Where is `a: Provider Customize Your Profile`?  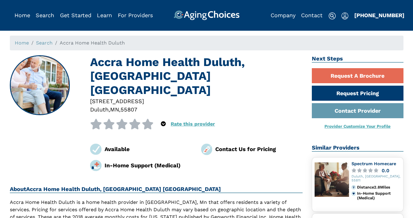 a: Provider Customize Your Profile is located at coordinates (357, 126).